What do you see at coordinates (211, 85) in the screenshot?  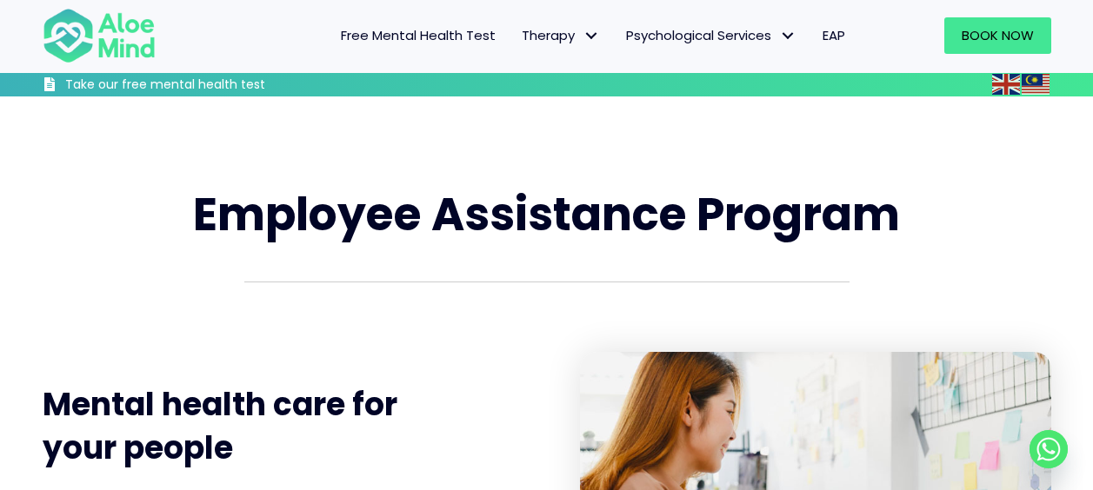 I see `h3: Take our free mental health test` at bounding box center [211, 85].